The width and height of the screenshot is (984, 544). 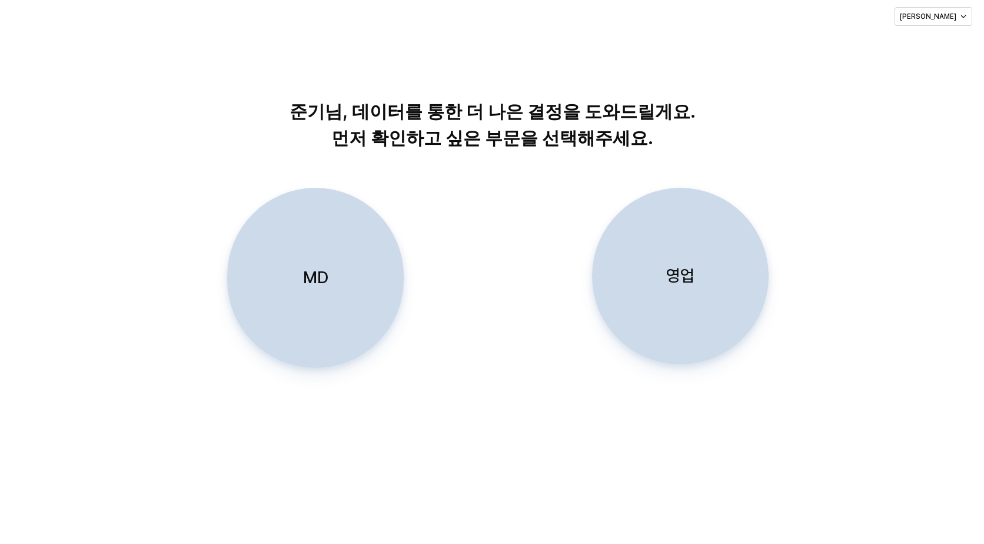 What do you see at coordinates (316, 278) in the screenshot?
I see `button: MD` at bounding box center [316, 278].